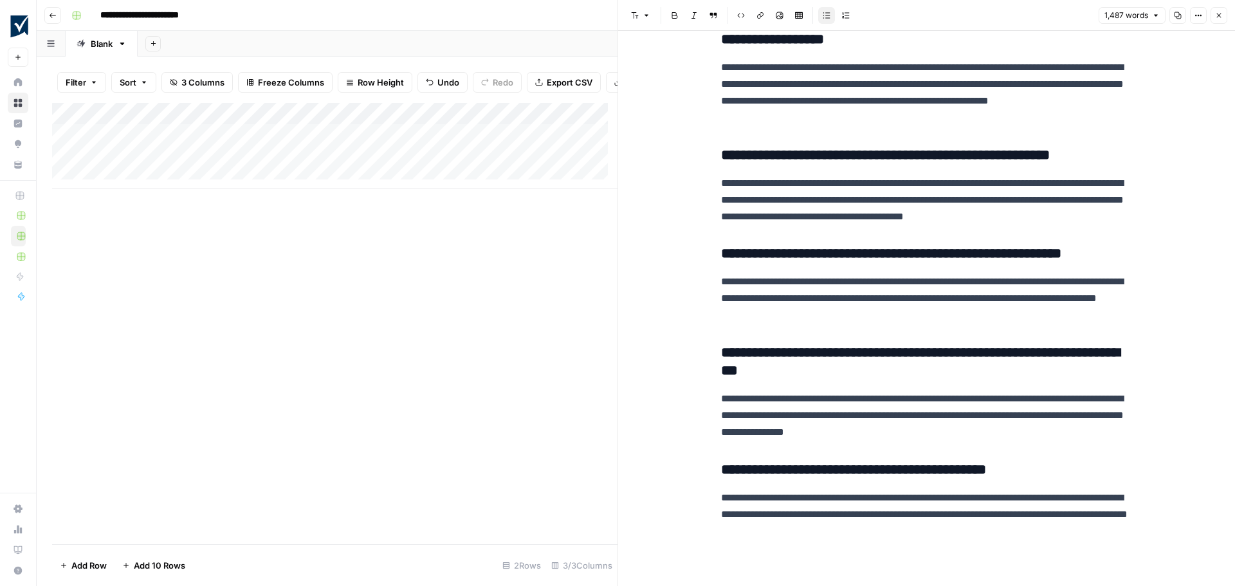 Image resolution: width=1235 pixels, height=586 pixels. Describe the element at coordinates (569, 82) in the screenshot. I see `span: Export CSV` at that location.